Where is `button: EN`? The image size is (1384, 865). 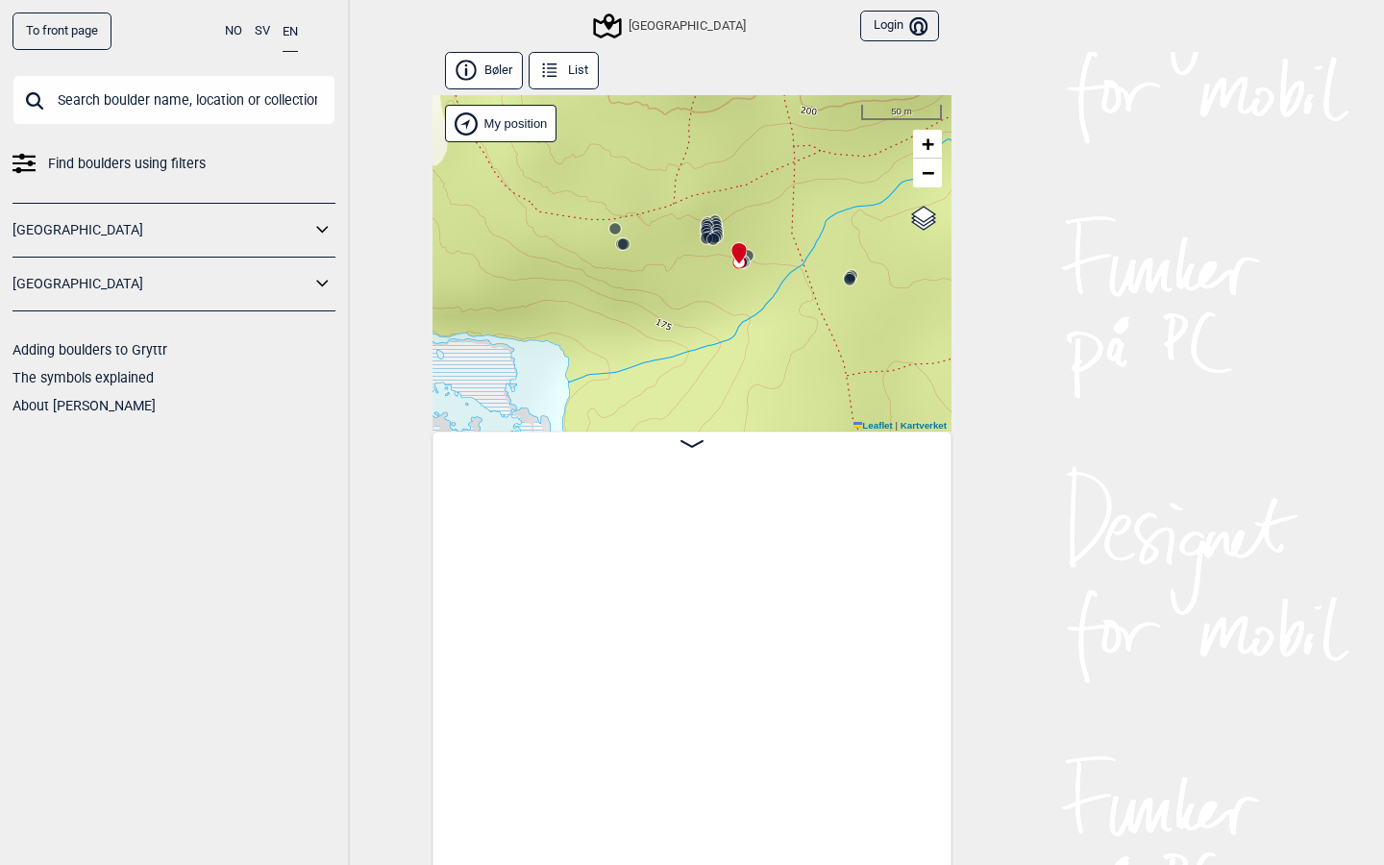 button: EN is located at coordinates (290, 32).